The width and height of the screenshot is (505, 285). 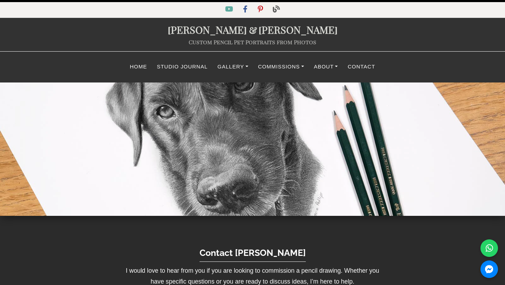 I want to click on a: Gallery, so click(x=233, y=67).